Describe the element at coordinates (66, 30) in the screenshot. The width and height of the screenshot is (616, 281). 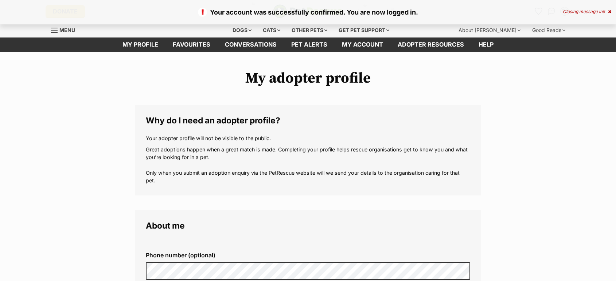
I see `a: Menu` at that location.